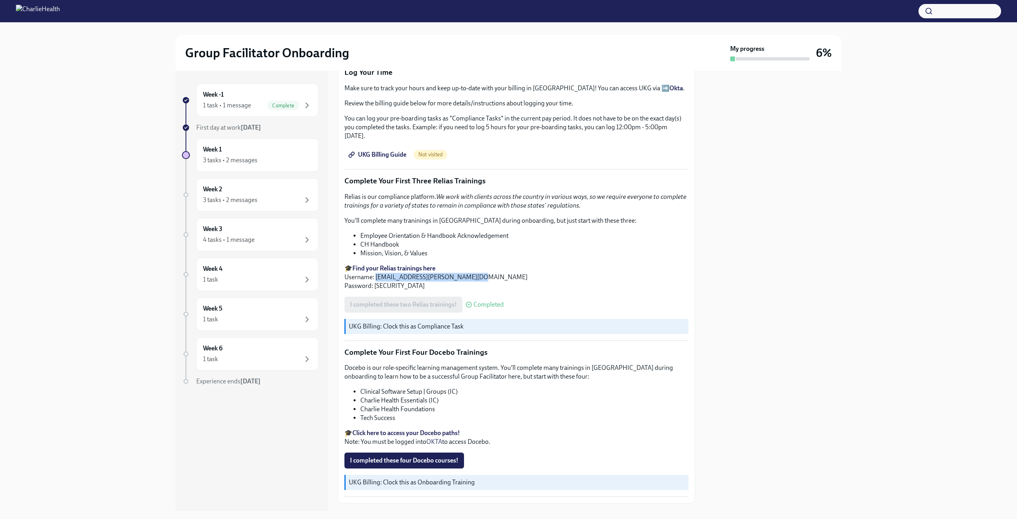  I want to click on span: Not visited, so click(430, 154).